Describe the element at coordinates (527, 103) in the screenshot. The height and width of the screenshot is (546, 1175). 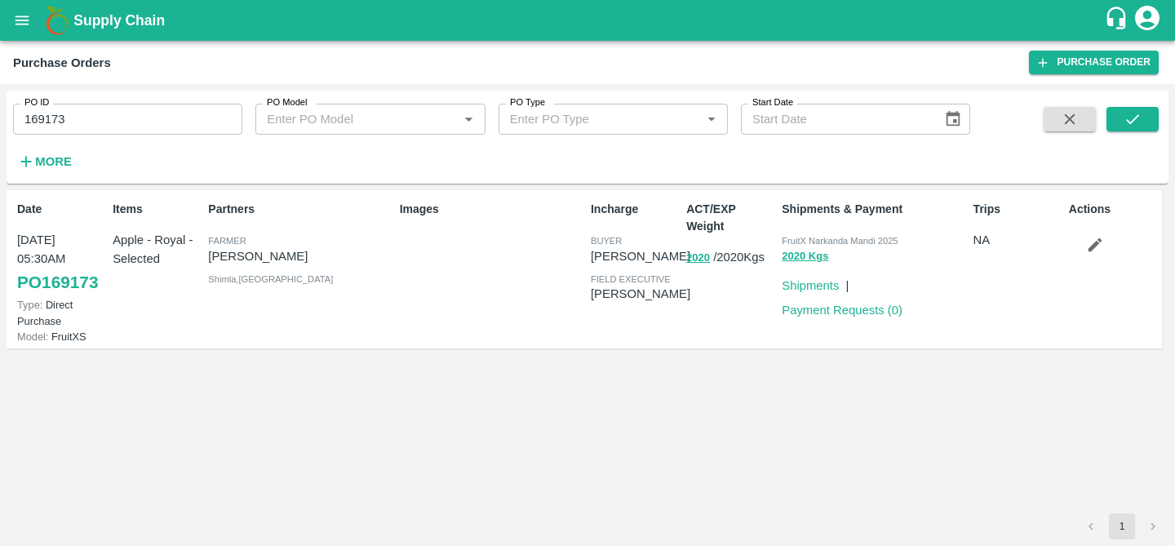
I see `label: PO Type` at that location.